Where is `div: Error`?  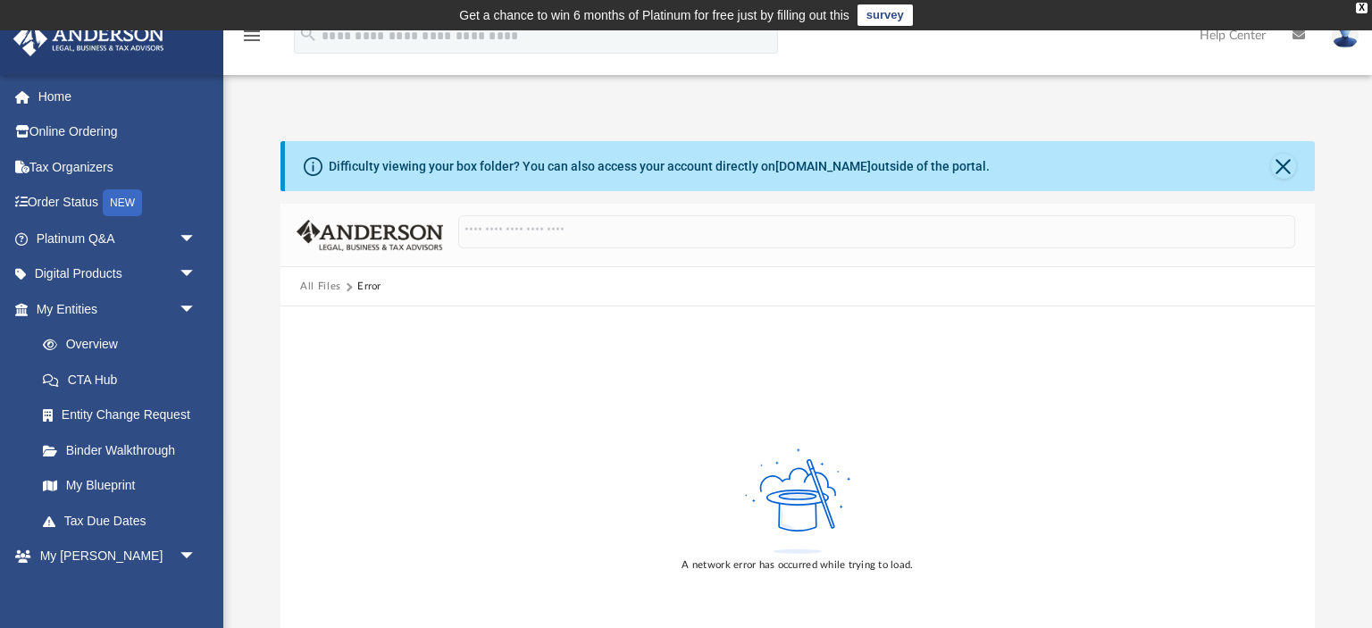 div: Error is located at coordinates (369, 287).